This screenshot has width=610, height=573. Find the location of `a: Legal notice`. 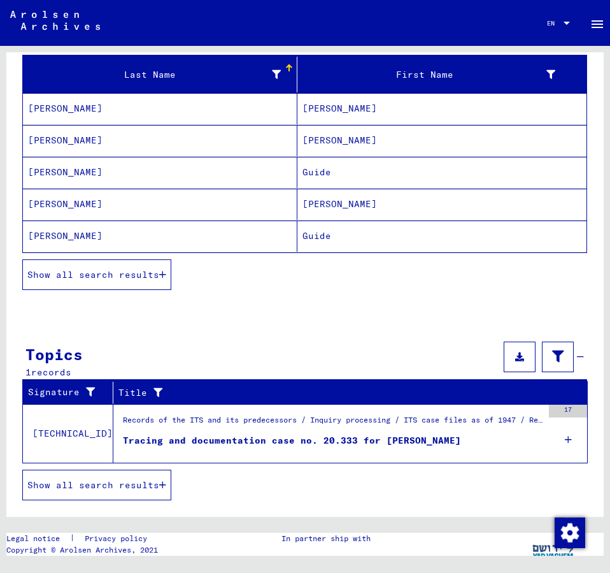

a: Legal notice is located at coordinates (38, 538).